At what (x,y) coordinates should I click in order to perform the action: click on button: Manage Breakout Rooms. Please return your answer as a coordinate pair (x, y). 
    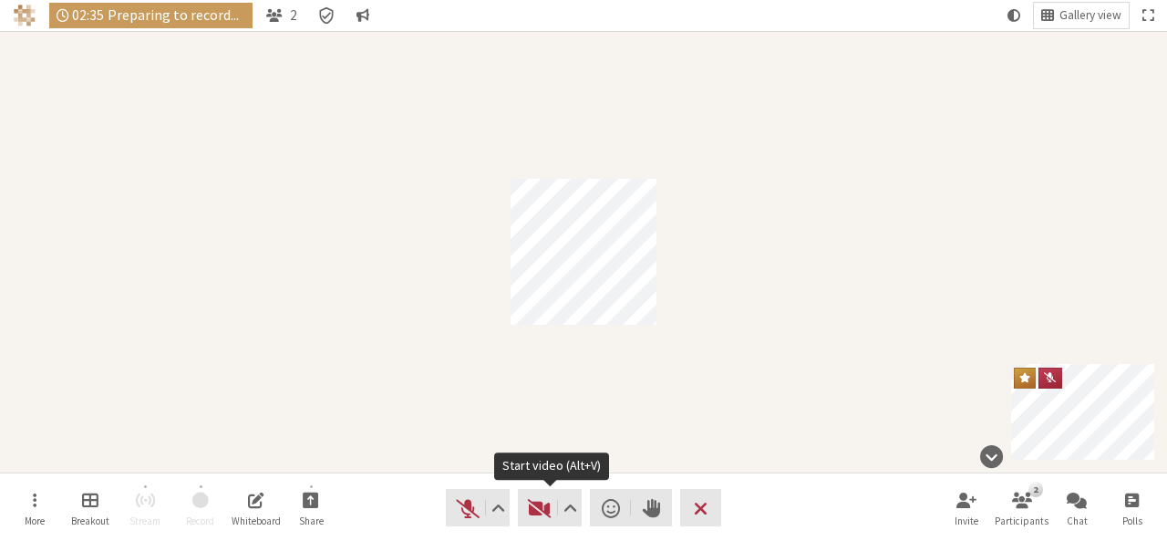
    Looking at the image, I should click on (90, 508).